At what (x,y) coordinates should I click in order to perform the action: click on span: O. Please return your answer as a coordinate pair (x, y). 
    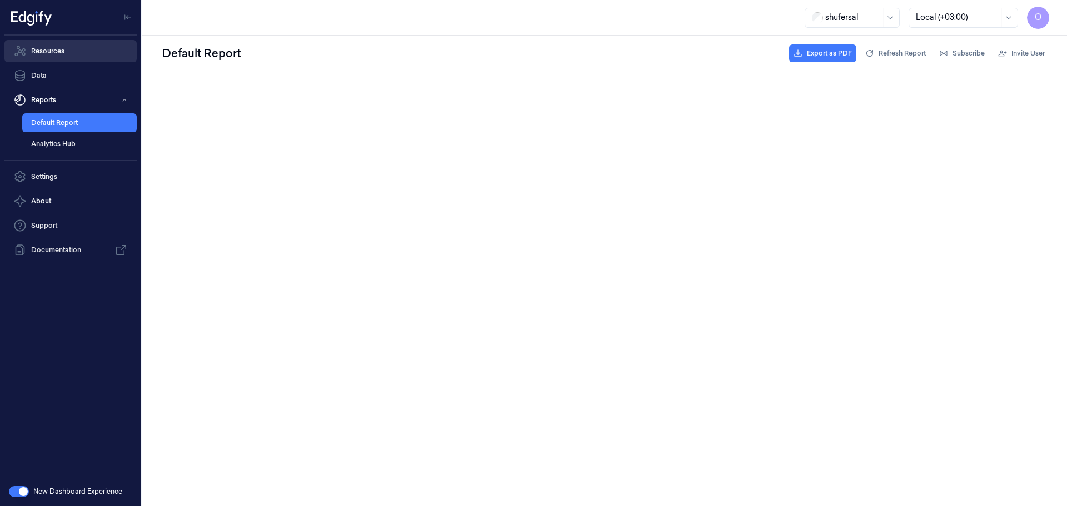
    Looking at the image, I should click on (1038, 18).